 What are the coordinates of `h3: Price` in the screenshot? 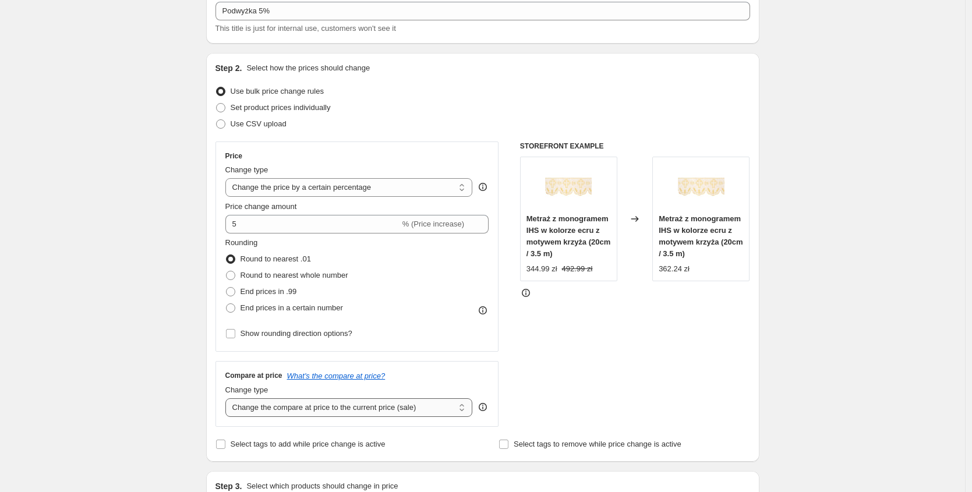 It's located at (233, 156).